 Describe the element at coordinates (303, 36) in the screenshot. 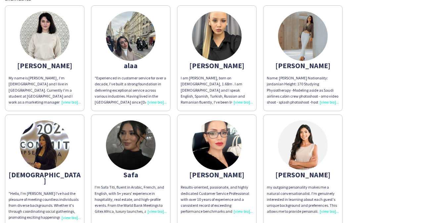

I see `img: thumb-ed099fa7-420b-4e7e-a244-c78868f51d91.jpg` at that location.